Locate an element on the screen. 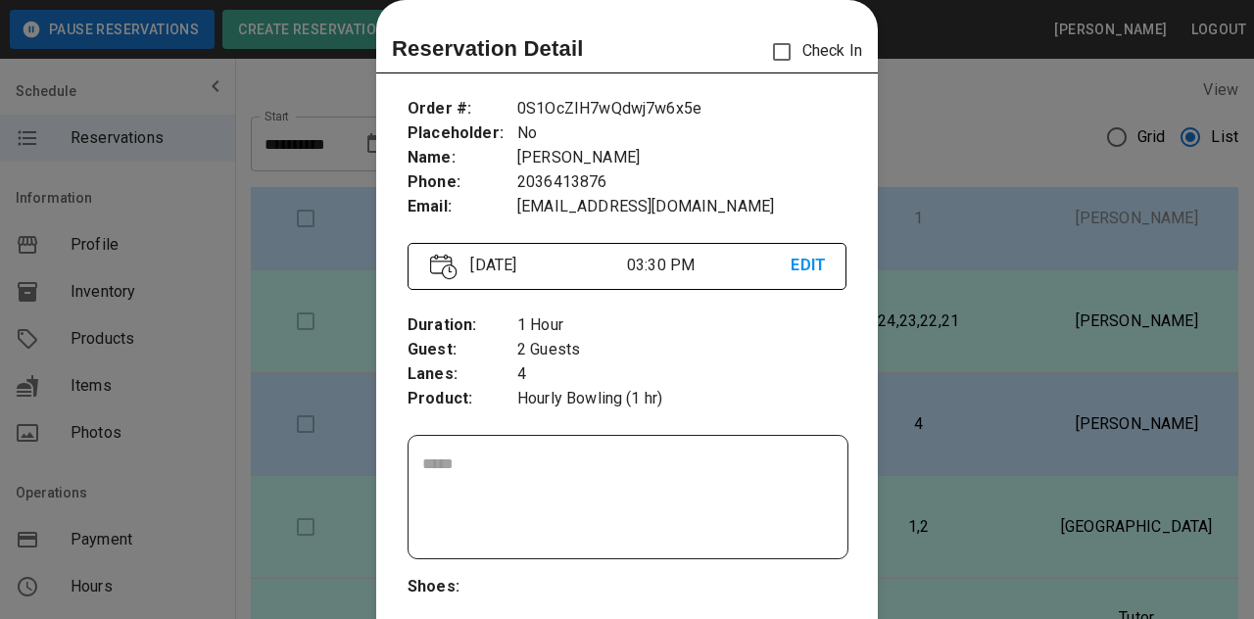 This screenshot has width=1254, height=619. p: 1 Hour is located at coordinates (682, 325).